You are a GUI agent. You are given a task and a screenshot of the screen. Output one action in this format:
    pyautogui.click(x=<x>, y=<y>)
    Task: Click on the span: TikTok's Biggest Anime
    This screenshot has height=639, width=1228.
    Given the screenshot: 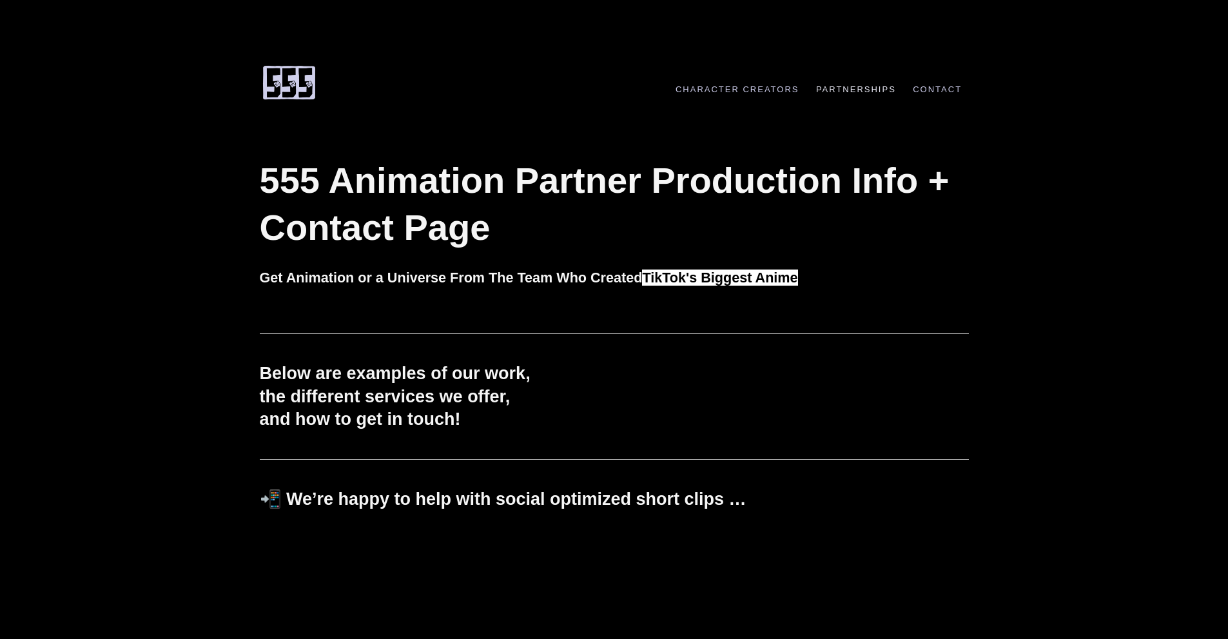 What is the action you would take?
    pyautogui.click(x=719, y=277)
    